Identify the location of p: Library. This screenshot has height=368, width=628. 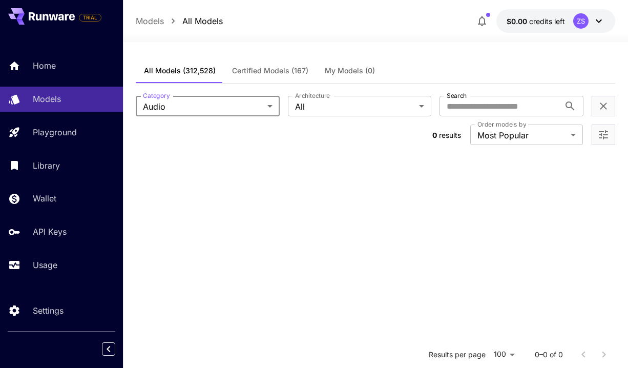
(46, 165).